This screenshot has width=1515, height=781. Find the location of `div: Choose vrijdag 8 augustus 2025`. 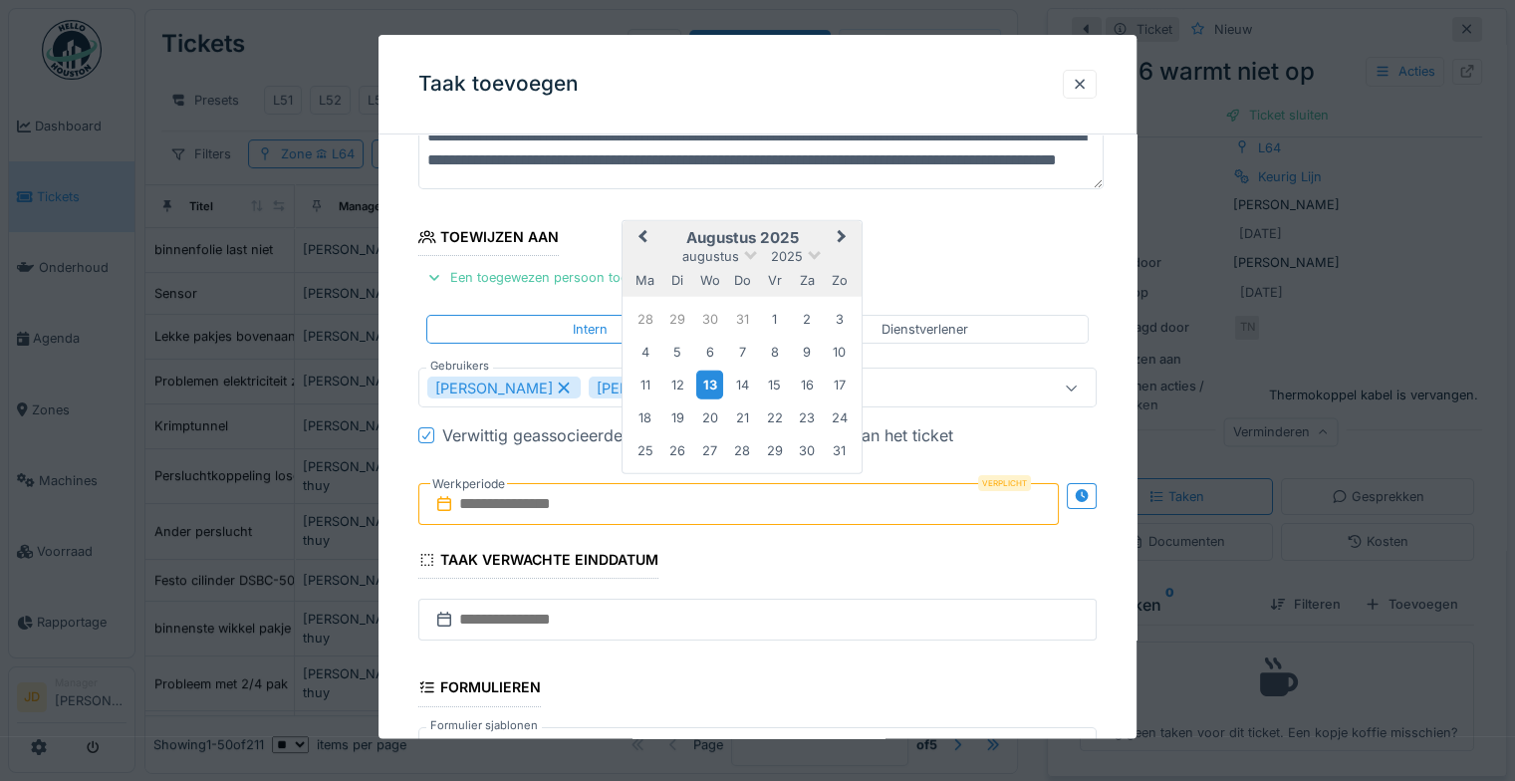

div: Choose vrijdag 8 augustus 2025 is located at coordinates (774, 351).